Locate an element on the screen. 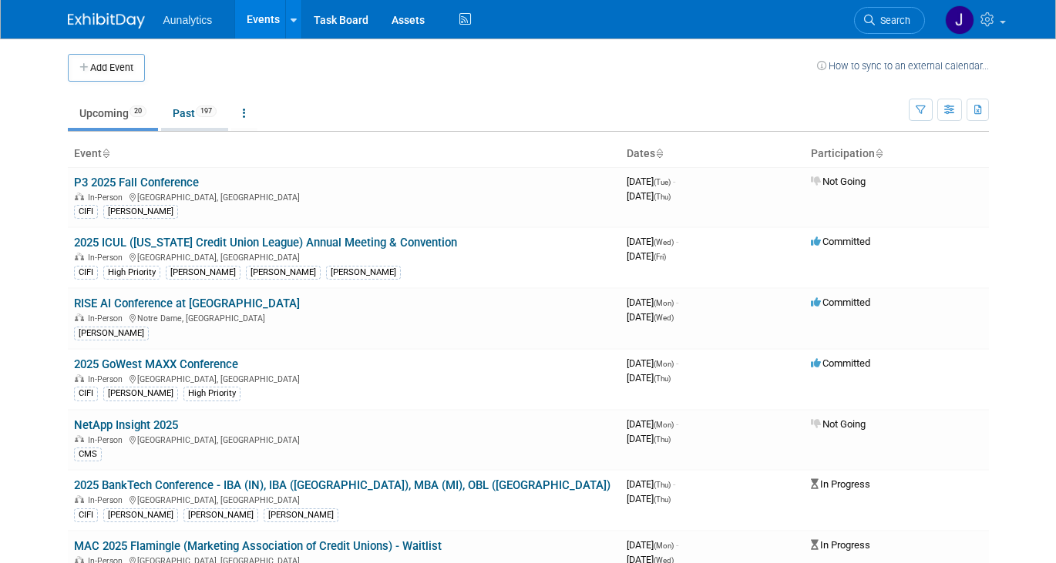 The image size is (1056, 563). a: Upcoming20 is located at coordinates (113, 113).